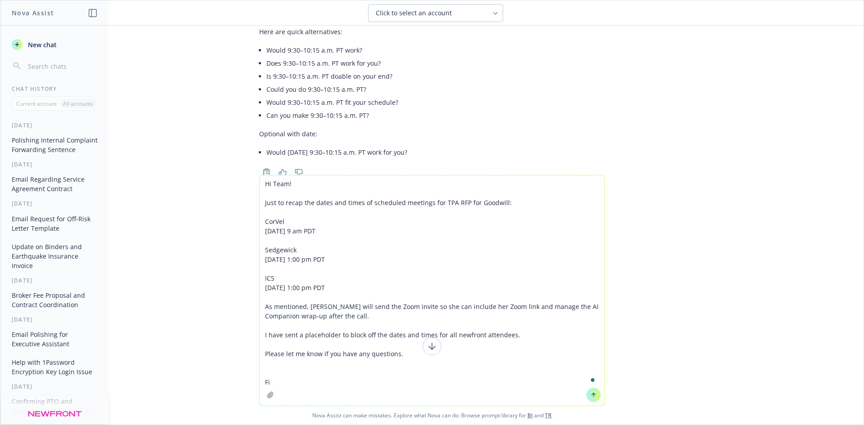 The image size is (864, 425). What do you see at coordinates (337, 63) in the screenshot?
I see `li: Does 9:30–10:15 a.m. PT work for you?` at bounding box center [337, 63].